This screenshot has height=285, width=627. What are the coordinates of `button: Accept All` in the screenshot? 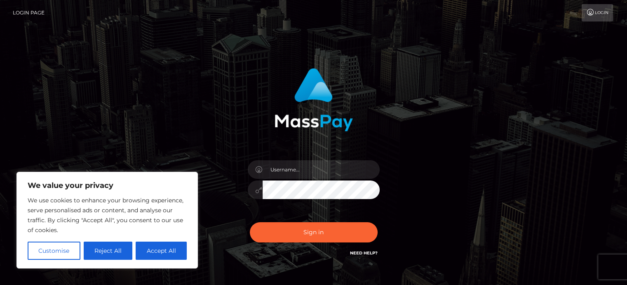 It's located at (161, 250).